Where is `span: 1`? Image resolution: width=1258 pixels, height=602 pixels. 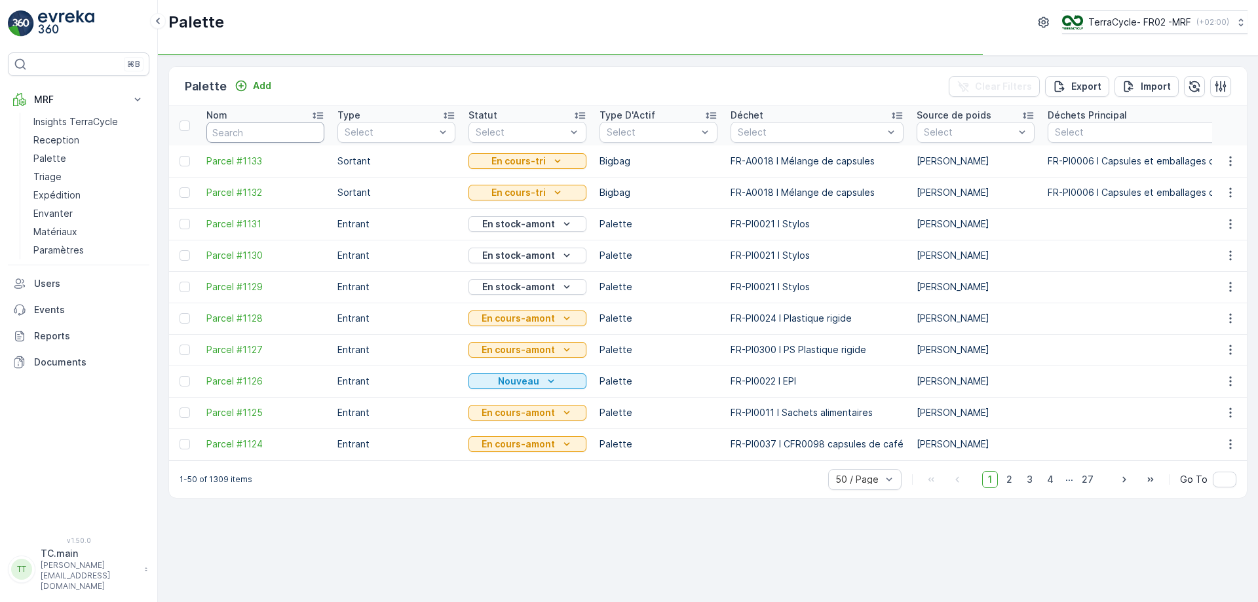 span: 1 is located at coordinates (990, 480).